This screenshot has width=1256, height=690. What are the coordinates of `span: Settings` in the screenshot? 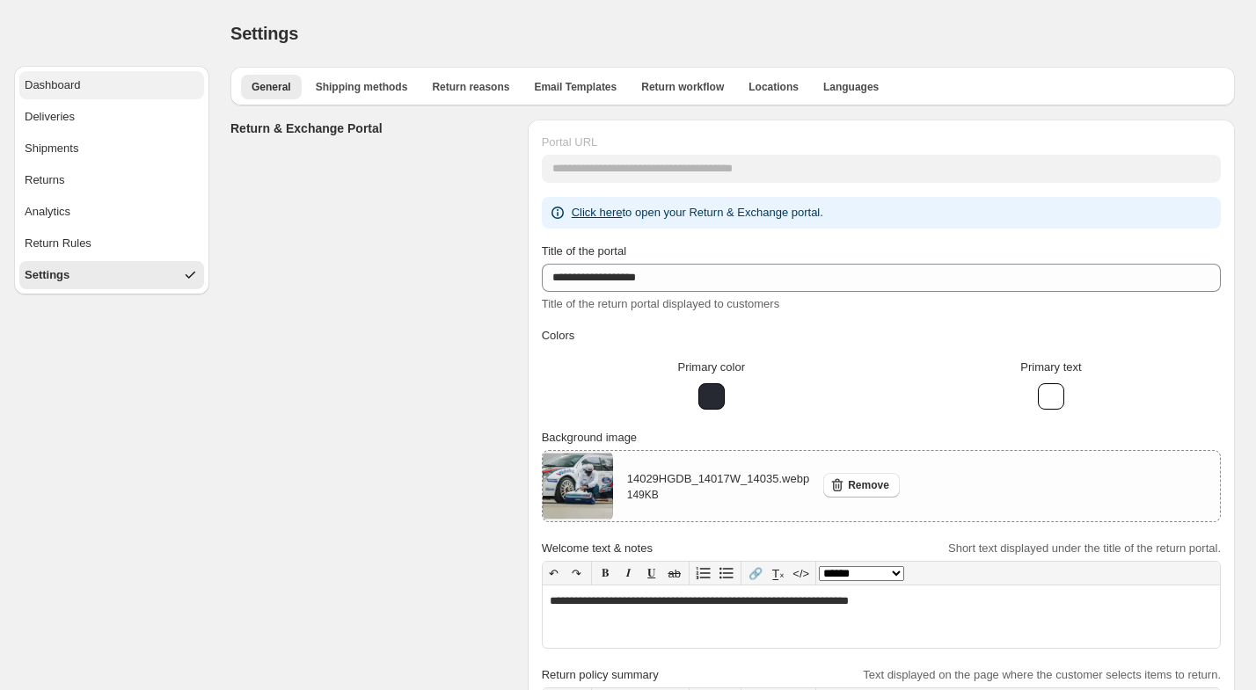 It's located at (264, 33).